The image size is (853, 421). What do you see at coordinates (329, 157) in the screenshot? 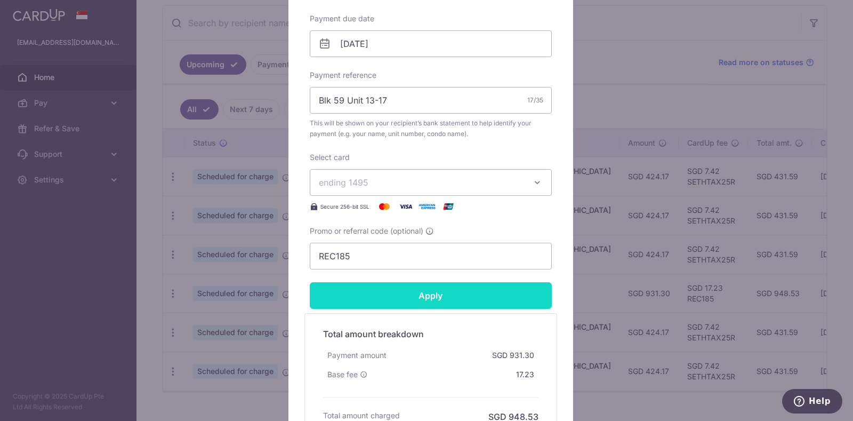
I see `label: Select card` at bounding box center [329, 157].